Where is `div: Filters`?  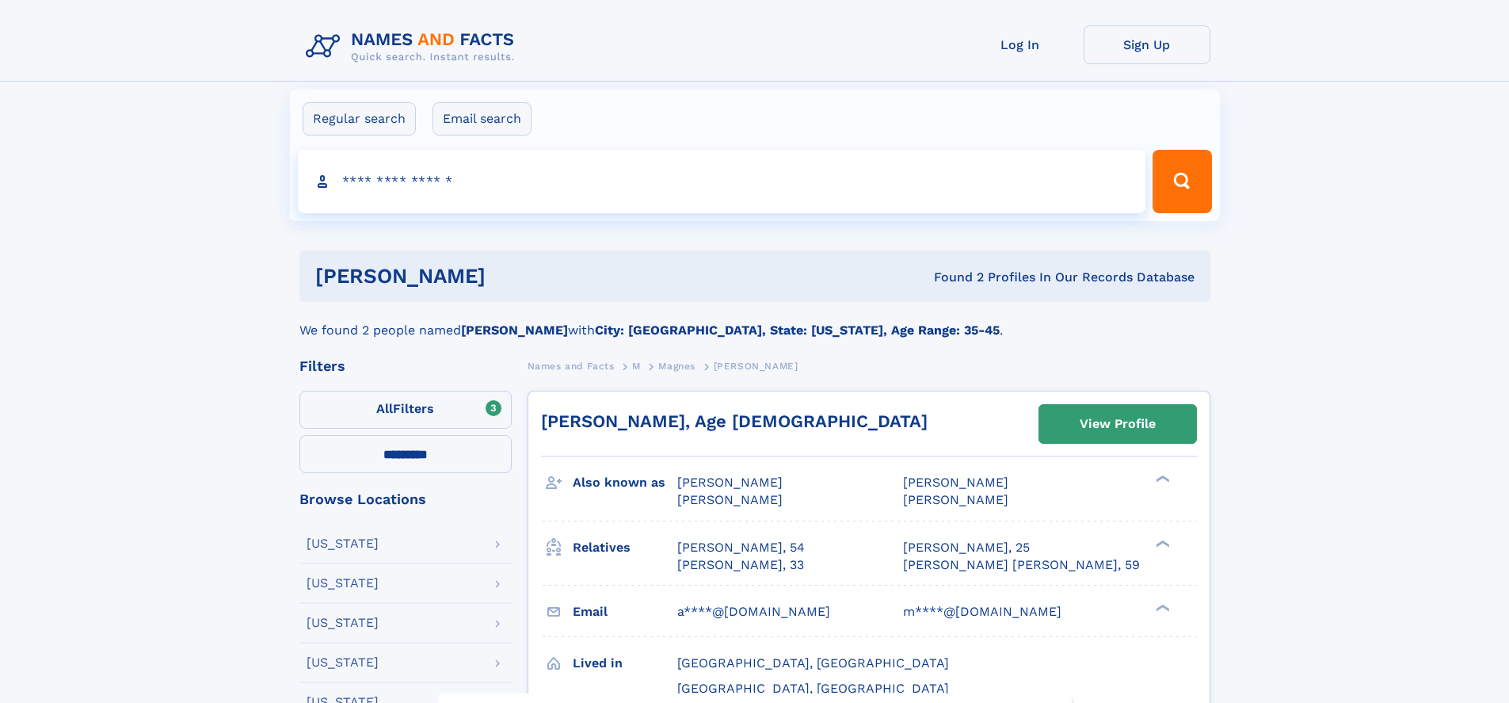 div: Filters is located at coordinates (406, 366).